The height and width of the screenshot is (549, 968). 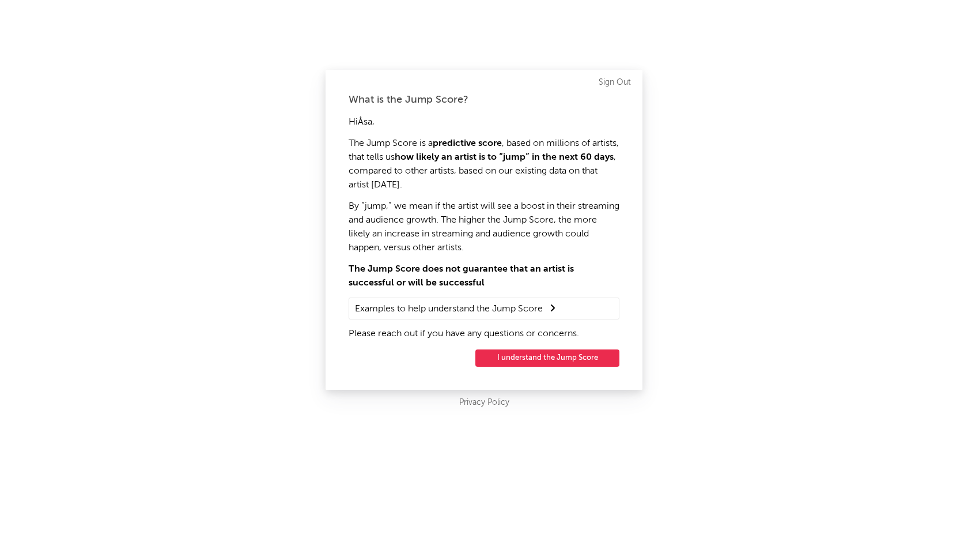 What do you see at coordinates (504, 157) in the screenshot?
I see `strong: how likely an artist is to “jump” in the next 60 days` at bounding box center [504, 157].